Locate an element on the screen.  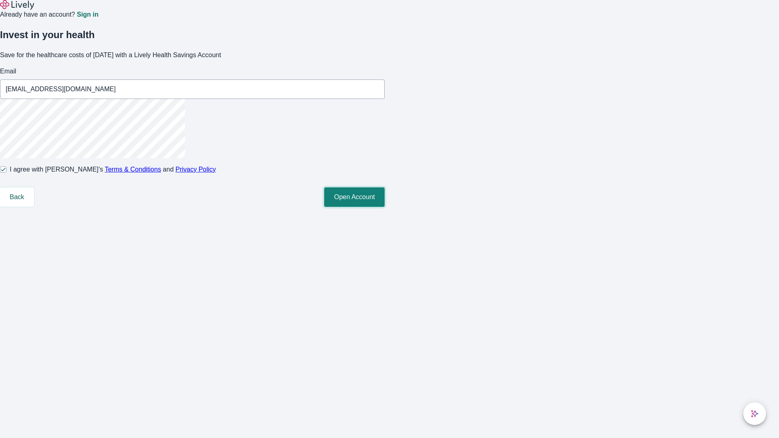
a: Privacy Policy is located at coordinates (196, 169).